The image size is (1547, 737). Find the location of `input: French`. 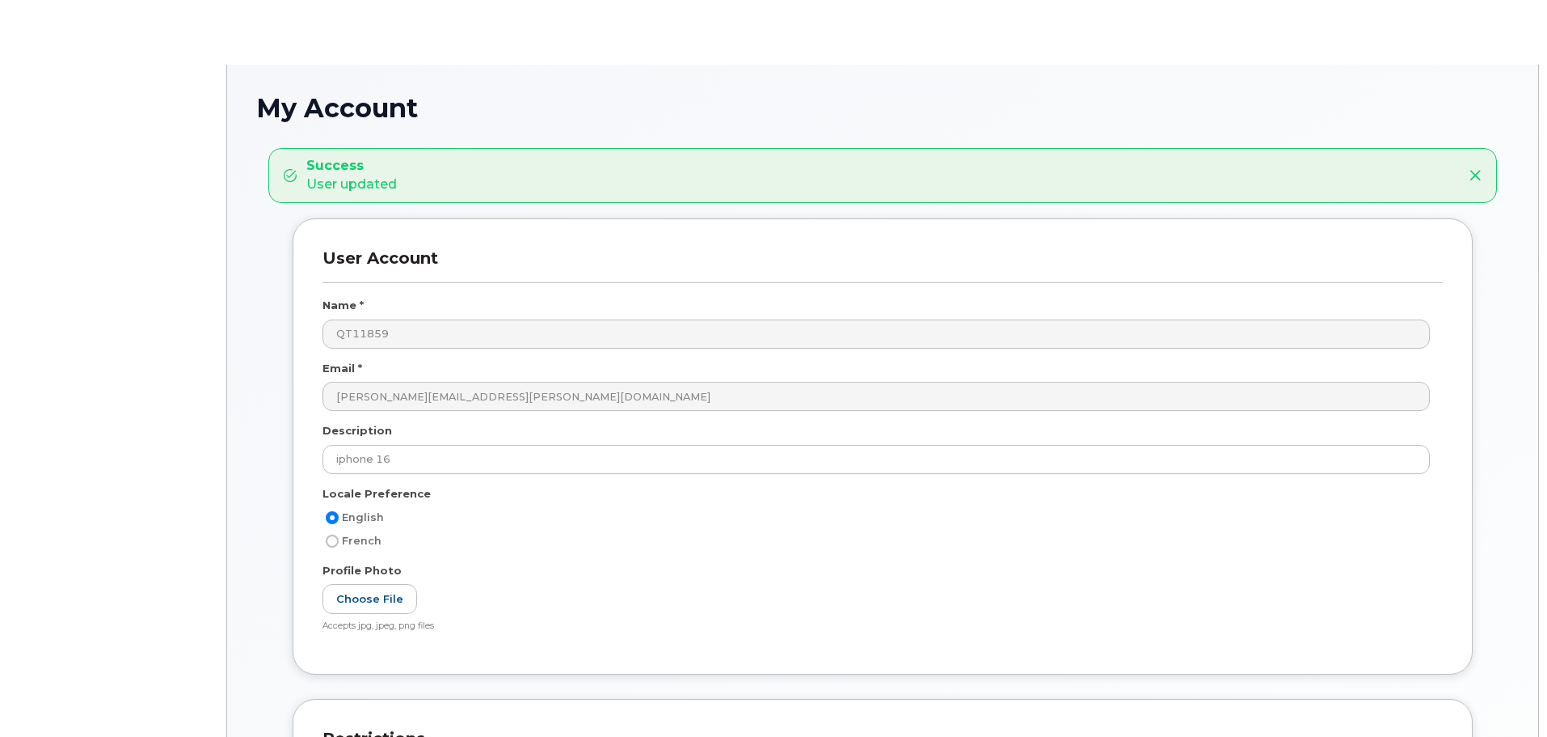

input: French is located at coordinates (332, 541).